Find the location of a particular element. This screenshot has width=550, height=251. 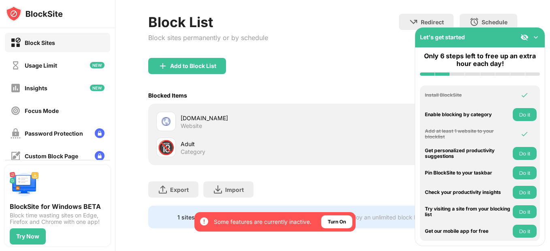

div: 1 sites left to add to your block list. is located at coordinates (225, 217).